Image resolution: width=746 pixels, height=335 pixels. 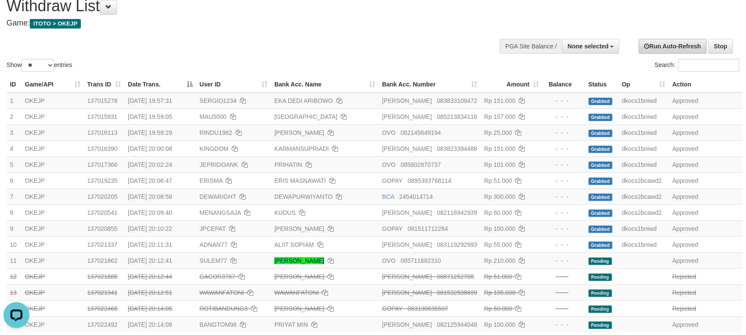 I want to click on span: Copy 083190635507 to clipboard, so click(x=427, y=308).